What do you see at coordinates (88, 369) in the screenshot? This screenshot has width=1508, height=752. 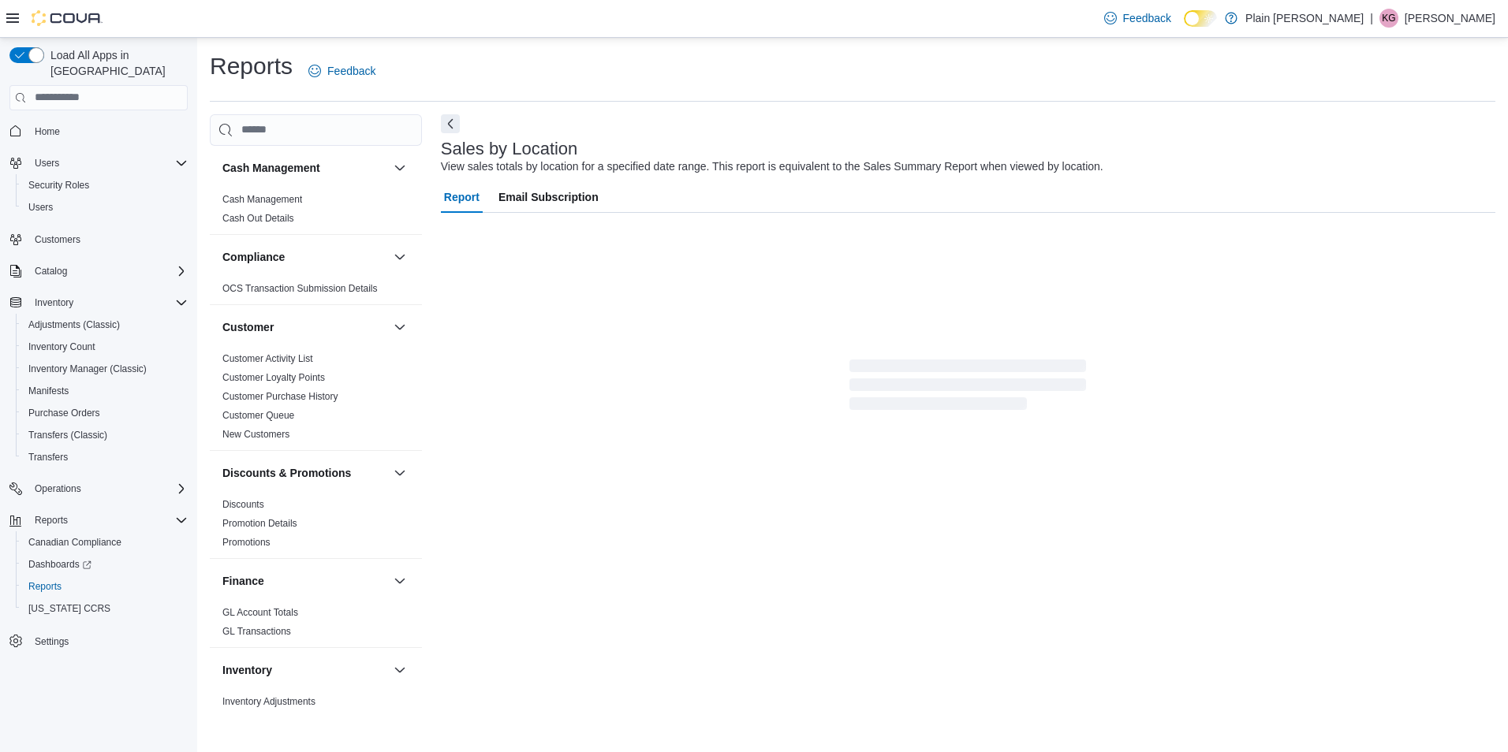 I see `a: Inventory Manager (Classic)` at bounding box center [88, 369].